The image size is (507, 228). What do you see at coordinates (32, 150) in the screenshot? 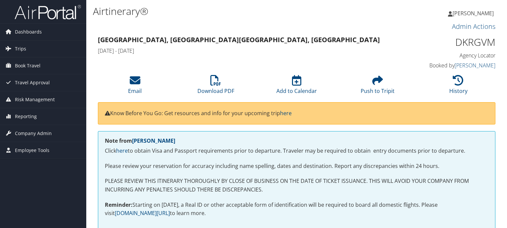
I see `span: Employee Tools` at bounding box center [32, 150].